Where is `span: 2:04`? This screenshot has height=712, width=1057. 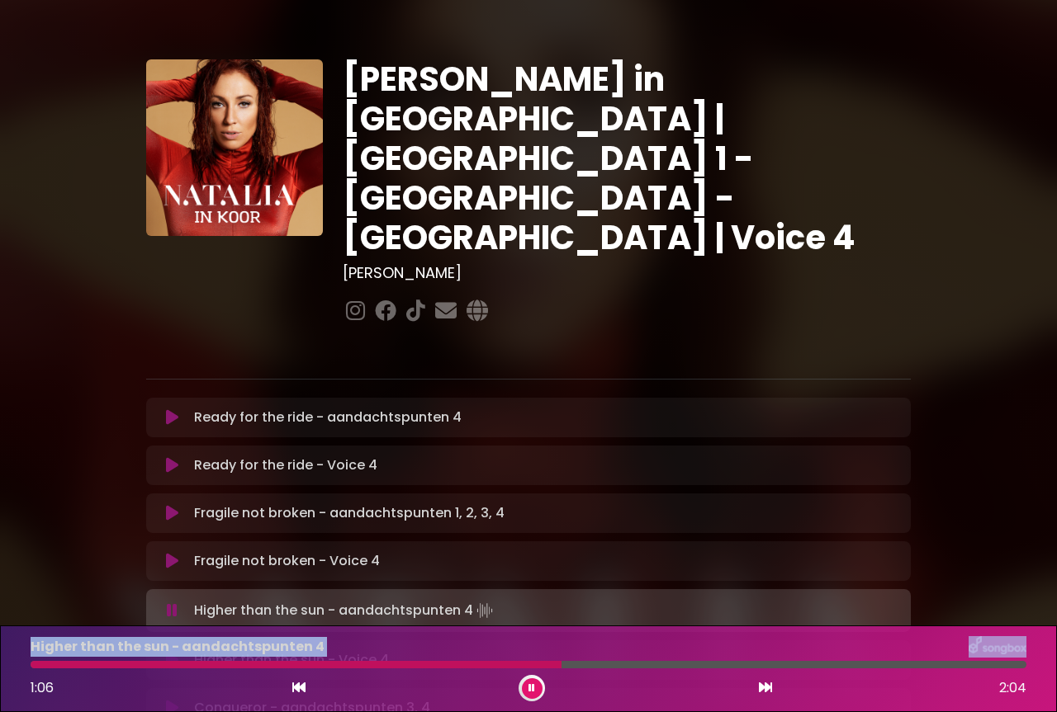
span: 2:04 is located at coordinates (1012, 689).